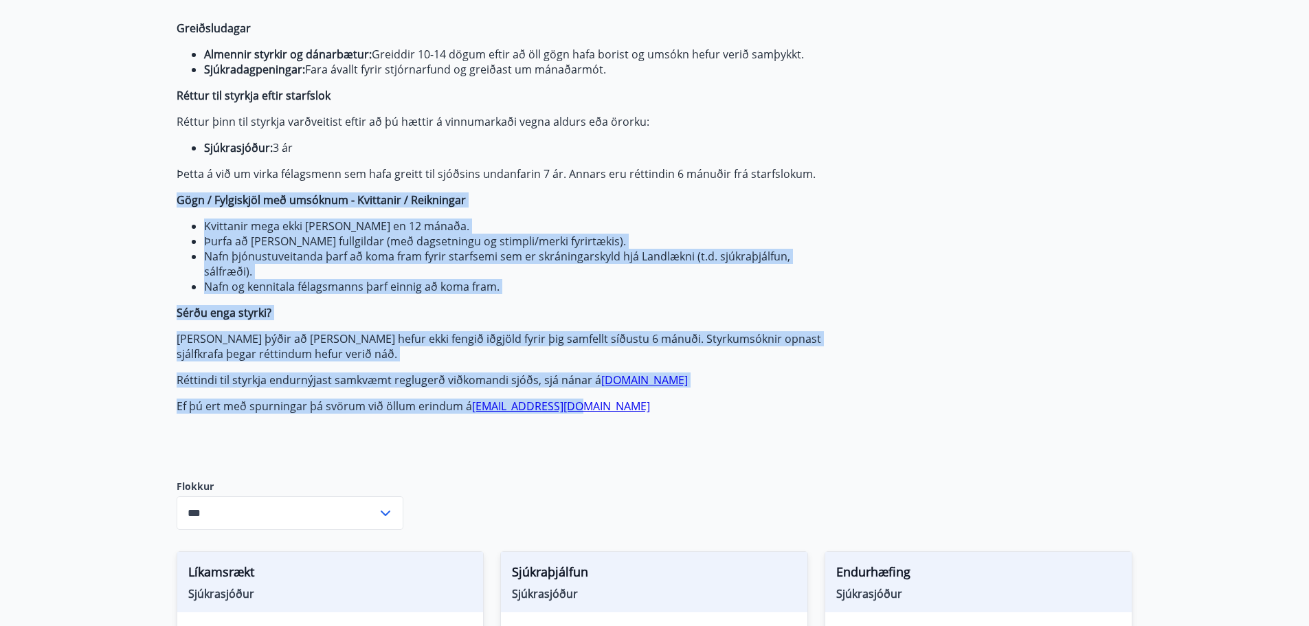  Describe the element at coordinates (214, 28) in the screenshot. I see `strong: Greiðsludagar` at that location.